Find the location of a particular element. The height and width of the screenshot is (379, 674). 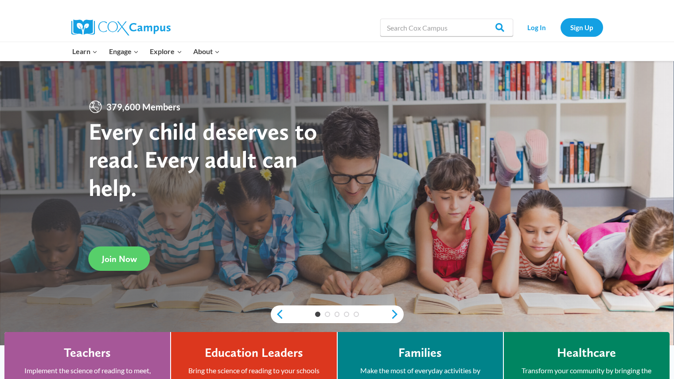

h4: Education Leaders is located at coordinates (254, 353).